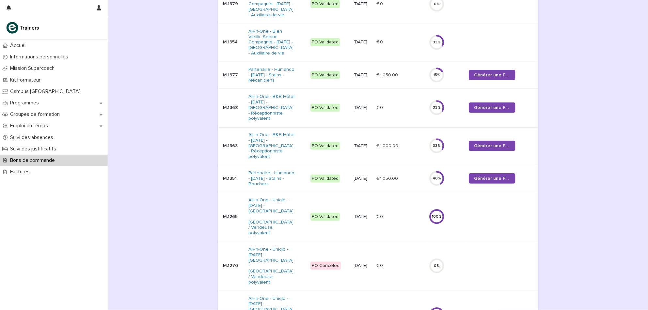 This screenshot has height=310, width=648. What do you see at coordinates (437, 179) in the screenshot?
I see `div: 40 %` at bounding box center [437, 179].